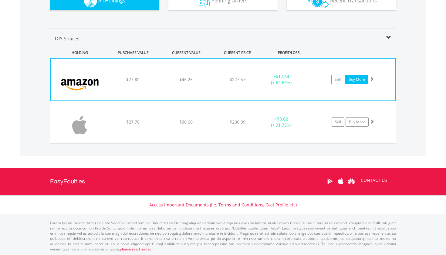 The height and width of the screenshot is (255, 446). What do you see at coordinates (133, 53) in the screenshot?
I see `div: PURCHASE VALUE` at bounding box center [133, 53].